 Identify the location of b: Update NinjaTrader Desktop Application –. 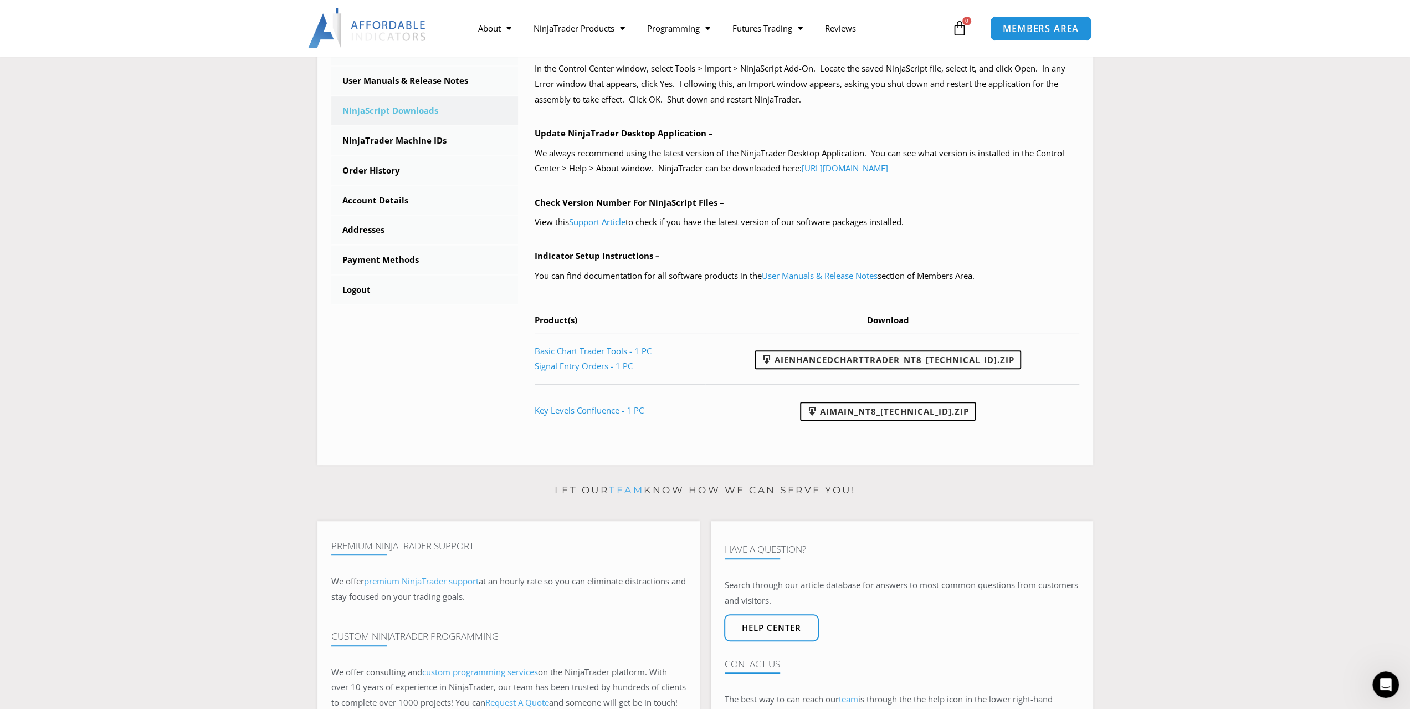
(624, 133).